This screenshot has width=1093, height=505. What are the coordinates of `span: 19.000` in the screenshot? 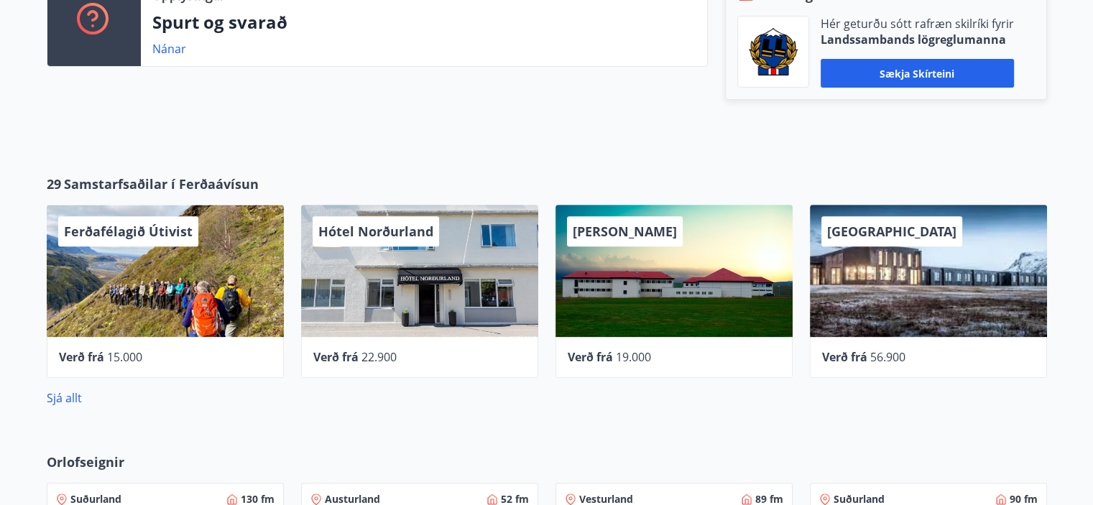 It's located at (633, 357).